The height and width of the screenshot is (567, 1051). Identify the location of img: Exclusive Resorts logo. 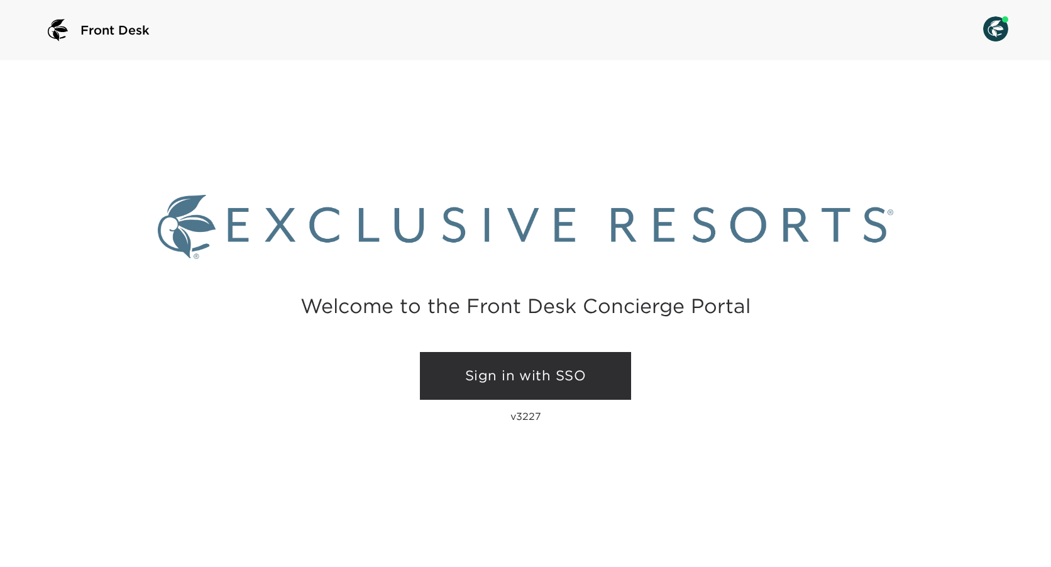
(525, 227).